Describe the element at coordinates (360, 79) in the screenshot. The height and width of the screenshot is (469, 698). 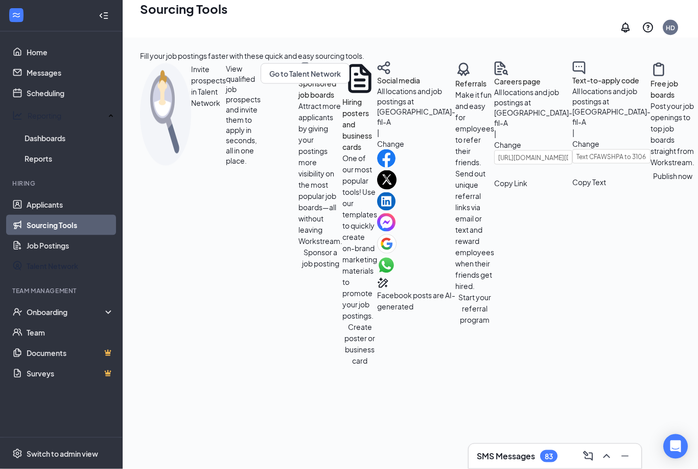
I see `svg: Document` at that location.